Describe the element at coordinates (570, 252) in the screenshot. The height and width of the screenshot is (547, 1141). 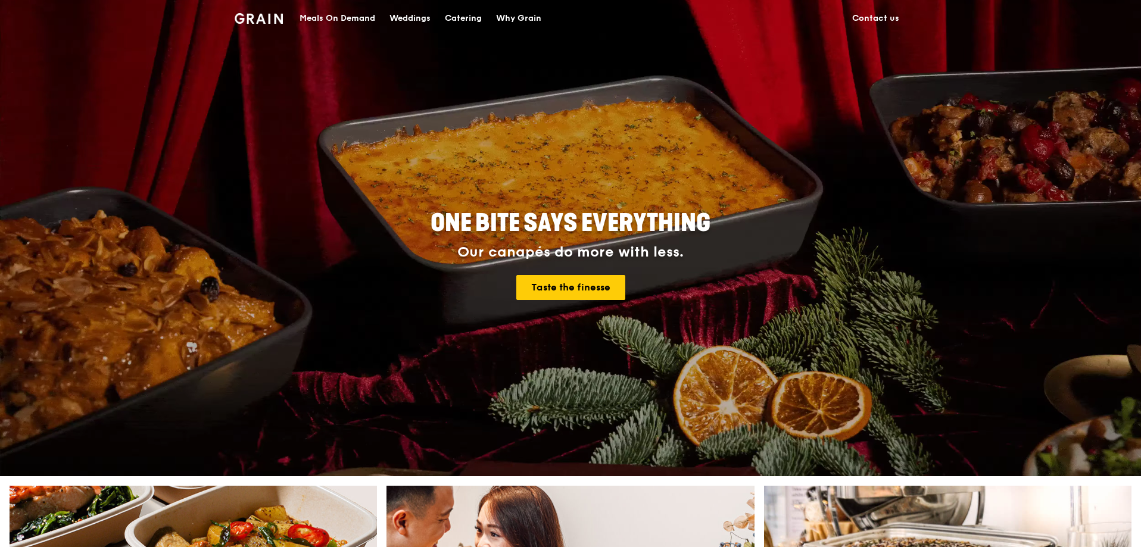
I see `div: Our canapés do more with less.` at that location.